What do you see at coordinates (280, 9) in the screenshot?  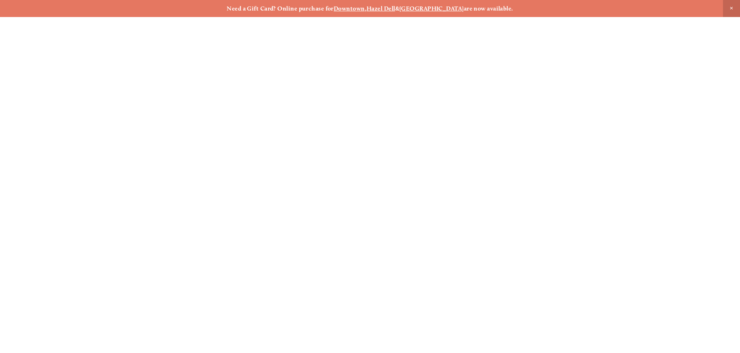 I see `strong: Need a Gift Card? Online purchase for` at bounding box center [280, 9].